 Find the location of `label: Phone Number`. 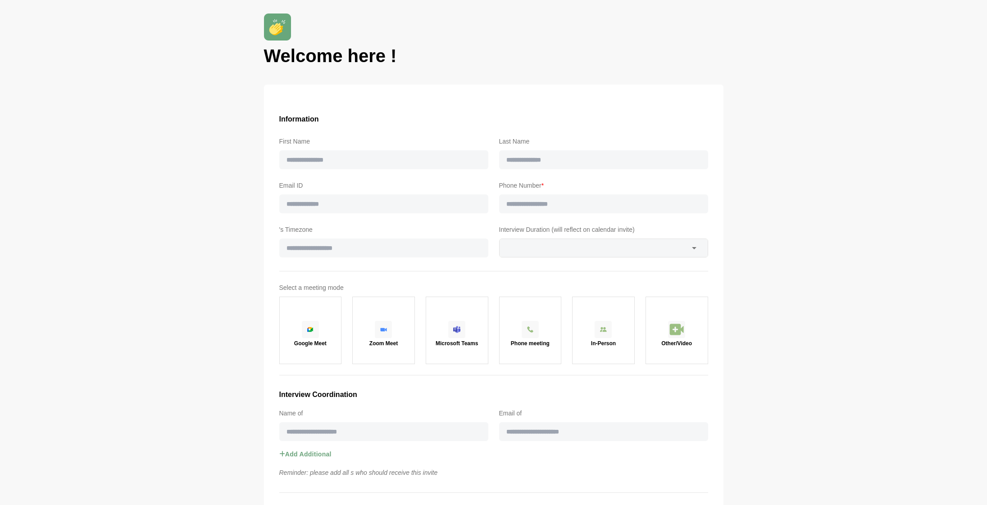

label: Phone Number is located at coordinates (603, 186).